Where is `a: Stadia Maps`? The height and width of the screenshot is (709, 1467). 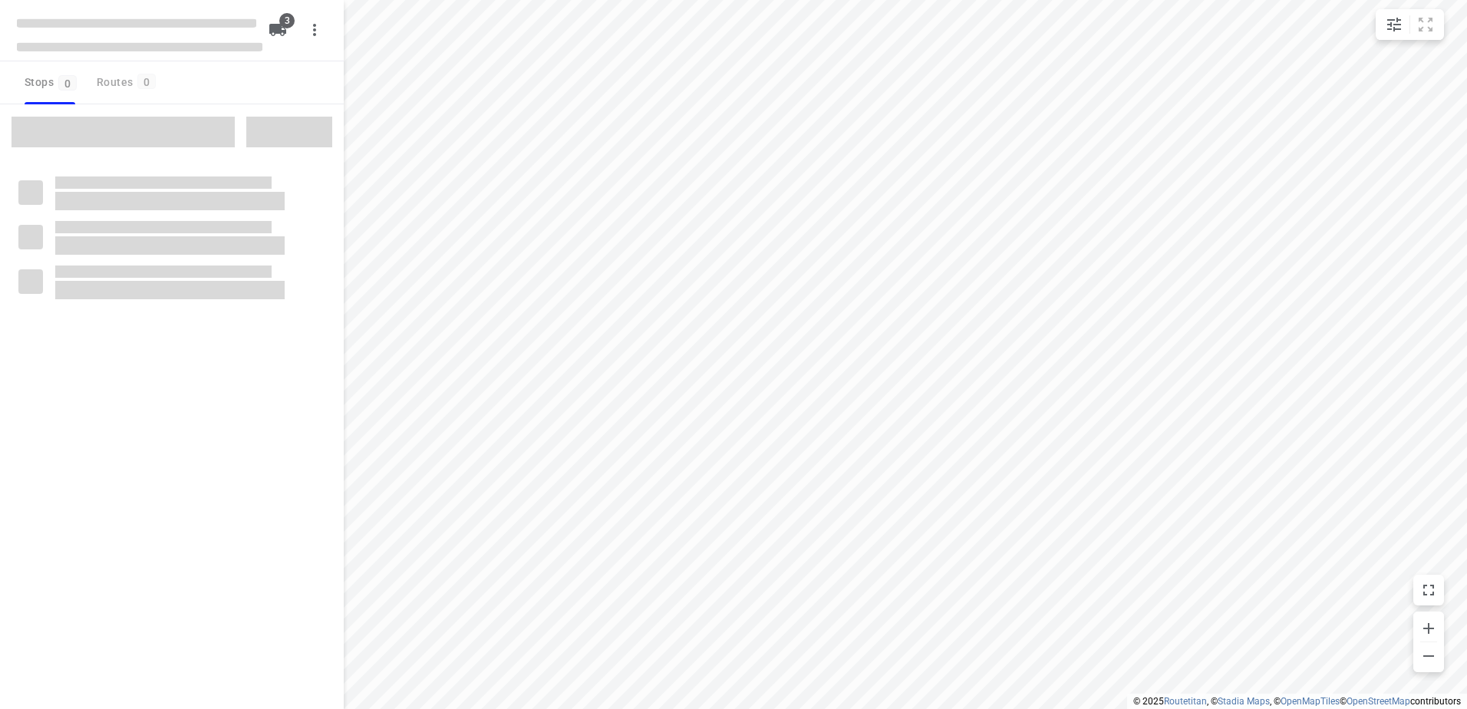
a: Stadia Maps is located at coordinates (1244, 701).